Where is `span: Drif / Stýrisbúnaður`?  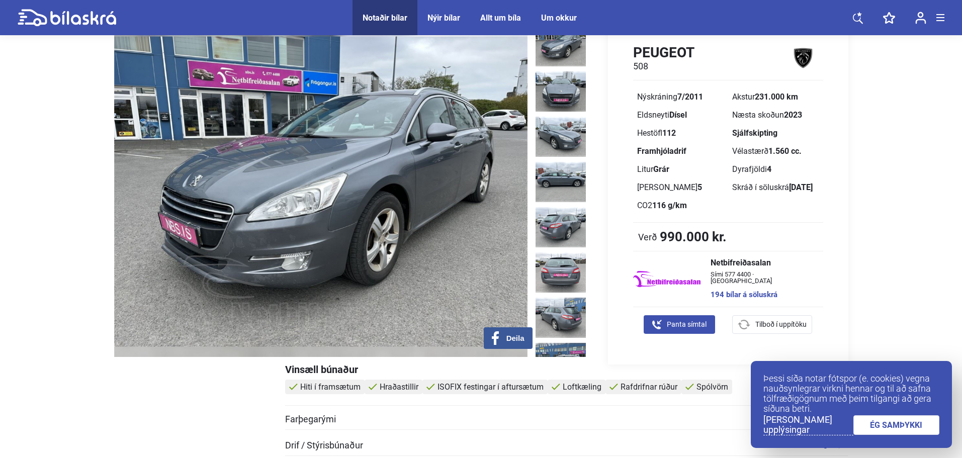
span: Drif / Stýrisbúnaður is located at coordinates (324, 445).